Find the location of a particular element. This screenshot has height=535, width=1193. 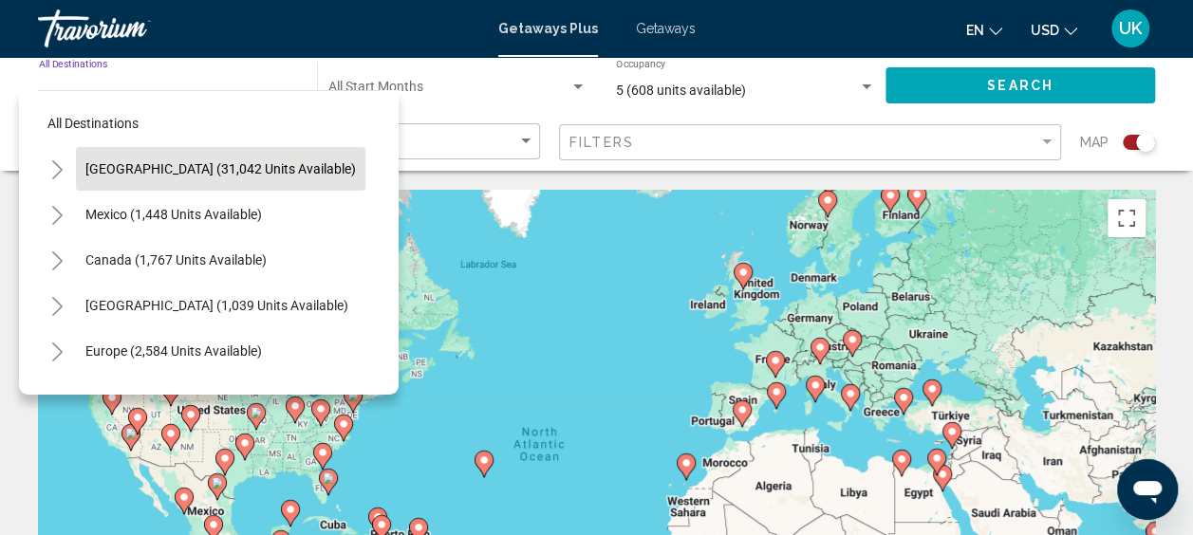

button: Mexico (1,448 units available) is located at coordinates (174, 214).